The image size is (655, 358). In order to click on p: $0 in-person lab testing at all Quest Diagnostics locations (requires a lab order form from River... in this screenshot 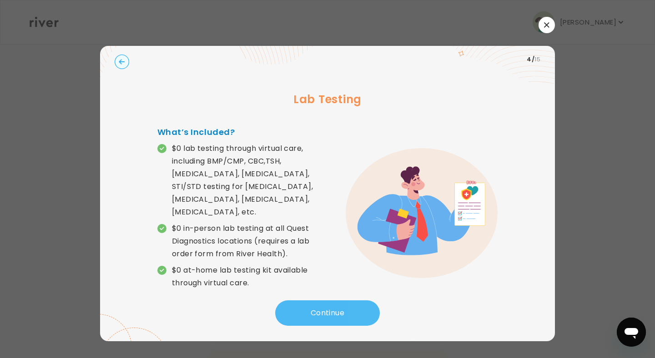, I will do `click(250, 241)`.